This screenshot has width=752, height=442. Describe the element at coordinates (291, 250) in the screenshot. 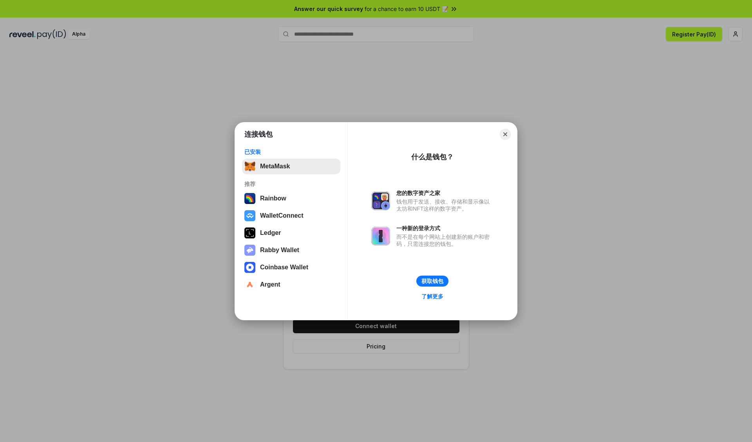

I see `button: Rabby Wallet` at that location.